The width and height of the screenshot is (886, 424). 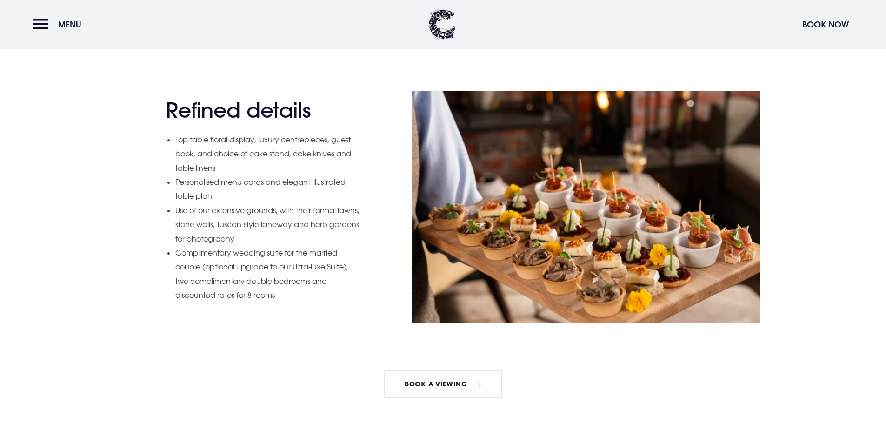 What do you see at coordinates (268, 274) in the screenshot?
I see `li: Complimentary wedding suite for the married couple (optional upgrade to our Ultra-luxe Suite), tw...` at bounding box center [268, 274].